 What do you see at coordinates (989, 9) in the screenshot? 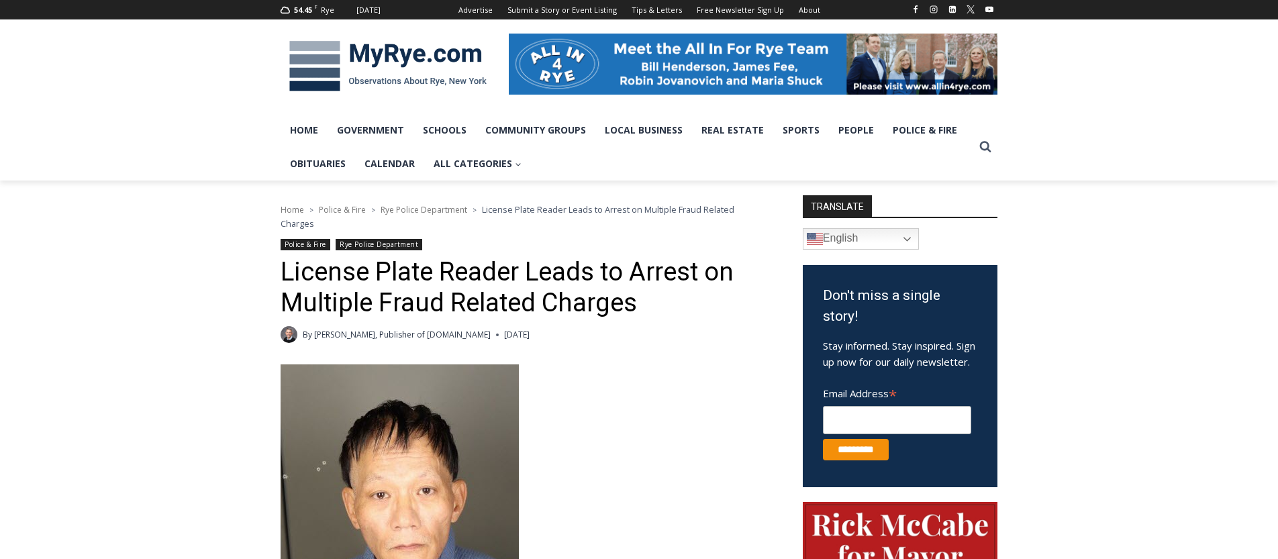
I see `a: YouTube` at bounding box center [989, 9].